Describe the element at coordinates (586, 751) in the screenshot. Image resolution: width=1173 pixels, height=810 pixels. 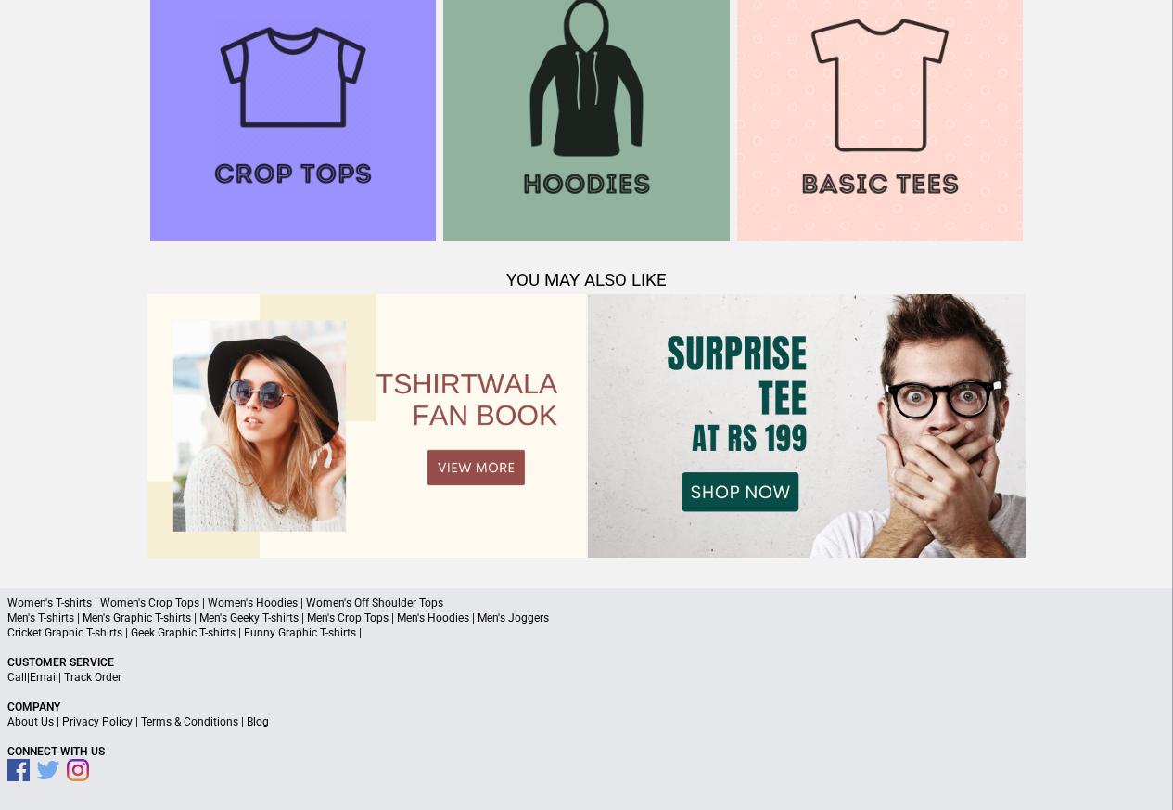
I see `p: Connect With Us` at that location.